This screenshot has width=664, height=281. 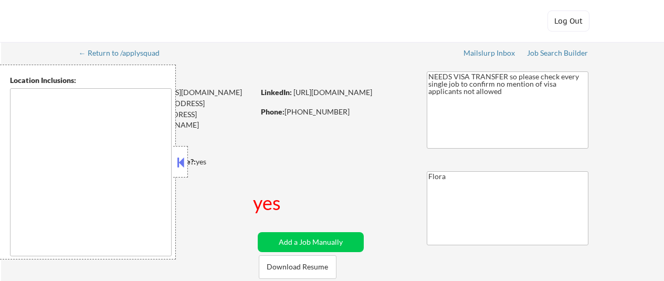 What do you see at coordinates (490, 53) in the screenshot?
I see `div: Mailslurp Inbox` at bounding box center [490, 53].